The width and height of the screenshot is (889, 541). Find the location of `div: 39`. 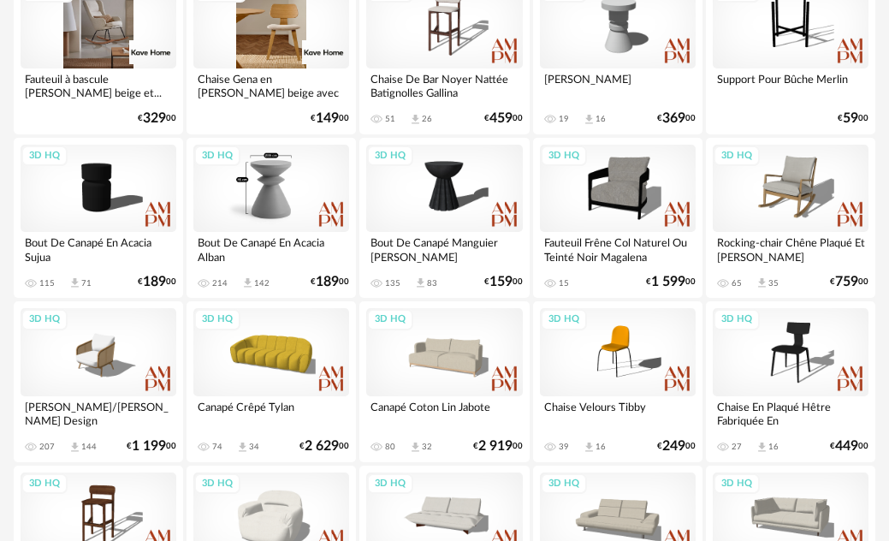

div: 39 is located at coordinates (564, 447).